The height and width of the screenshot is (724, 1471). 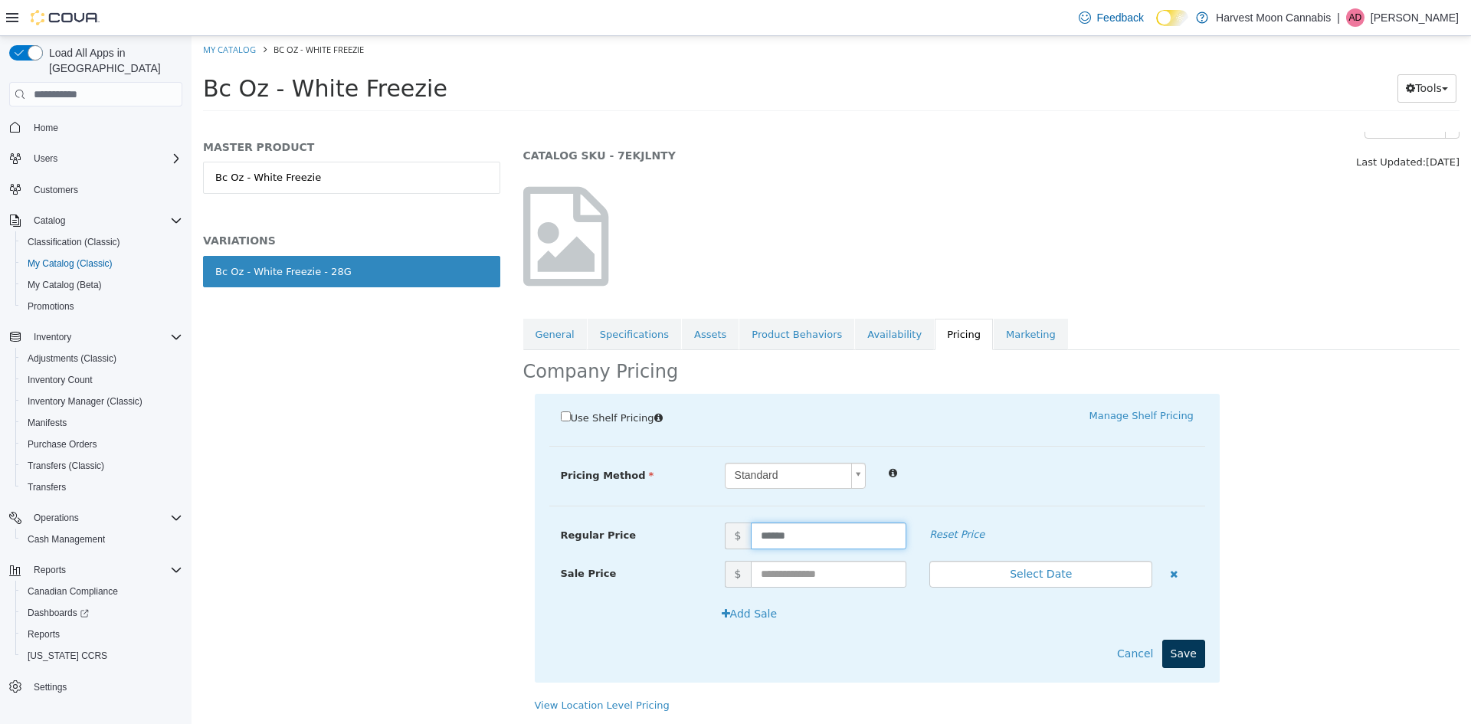 I want to click on a: Settings, so click(x=50, y=687).